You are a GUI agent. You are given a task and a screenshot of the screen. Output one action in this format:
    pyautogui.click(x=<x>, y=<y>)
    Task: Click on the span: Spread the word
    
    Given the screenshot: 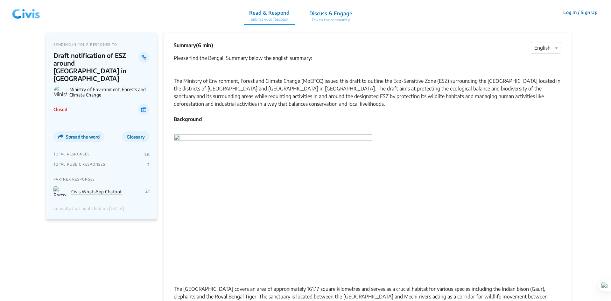 What is the action you would take?
    pyautogui.click(x=83, y=137)
    